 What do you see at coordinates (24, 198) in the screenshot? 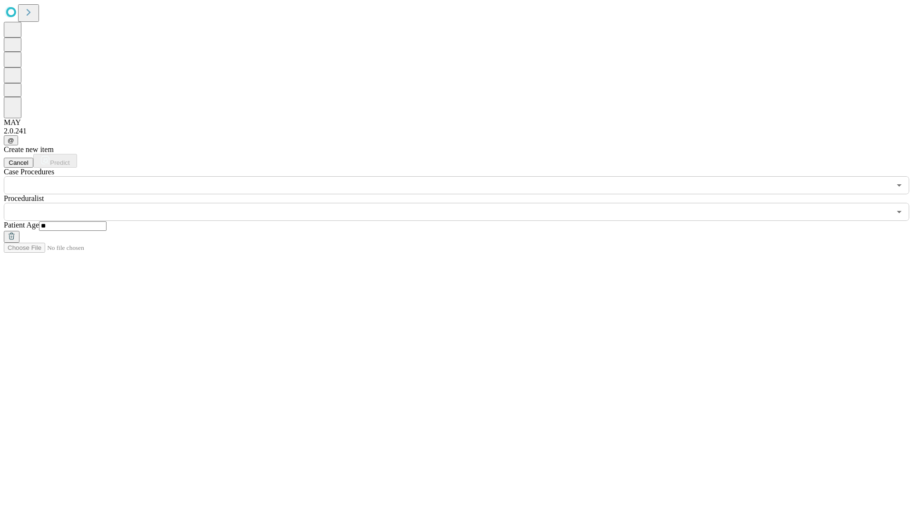
I see `span: Proceduralist` at bounding box center [24, 198].